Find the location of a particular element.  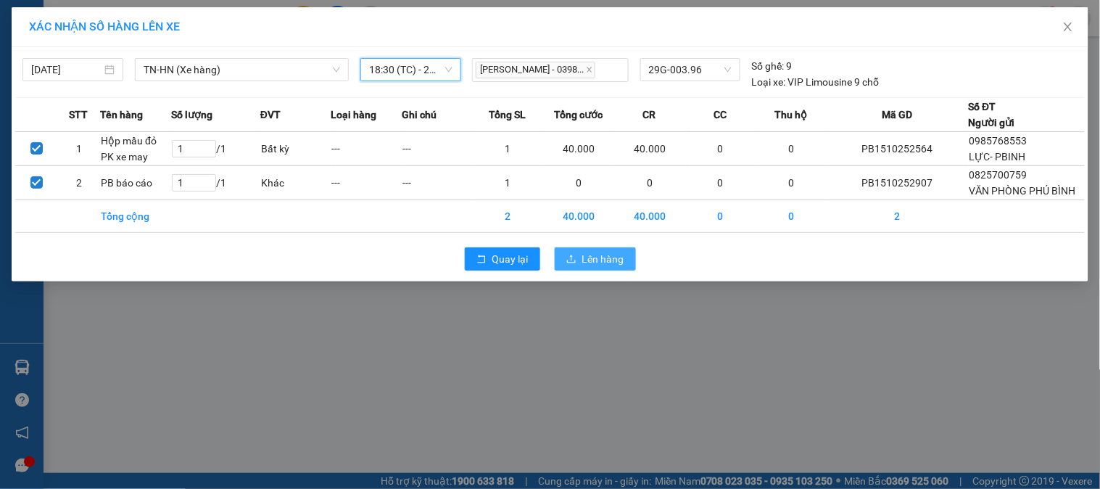

span: TN-HN (Xe hàng) is located at coordinates (241, 70).